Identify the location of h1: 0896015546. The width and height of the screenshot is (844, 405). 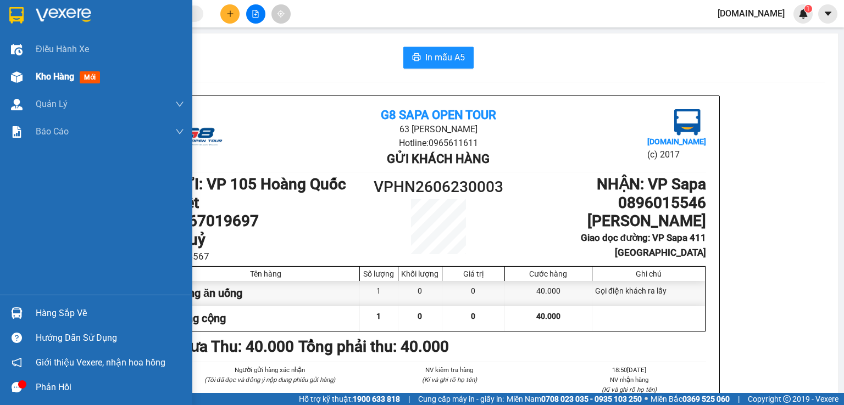
(605, 203).